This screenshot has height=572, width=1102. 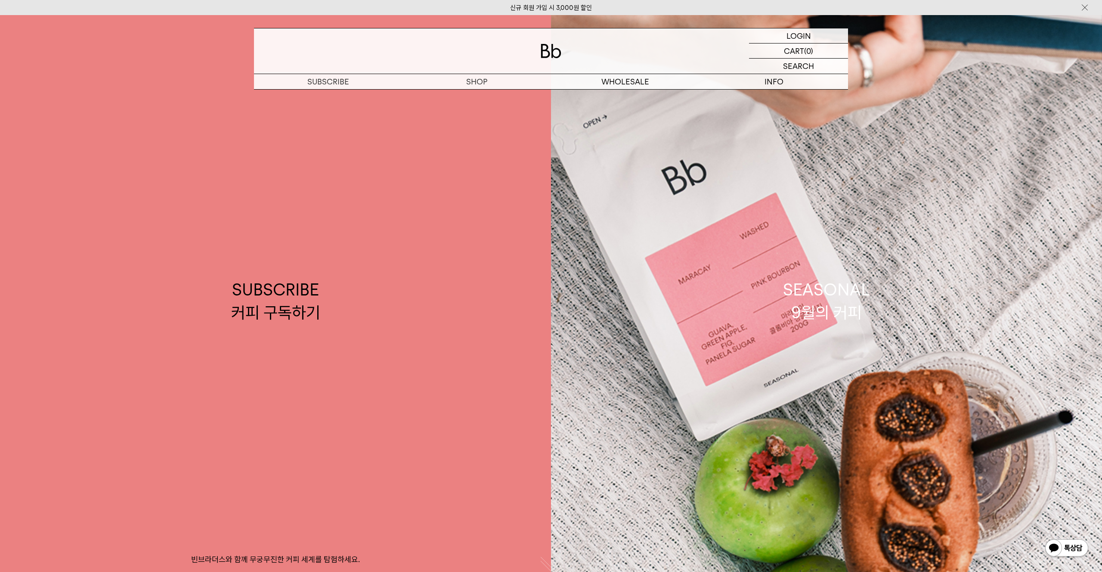 I want to click on p: CART, so click(x=794, y=51).